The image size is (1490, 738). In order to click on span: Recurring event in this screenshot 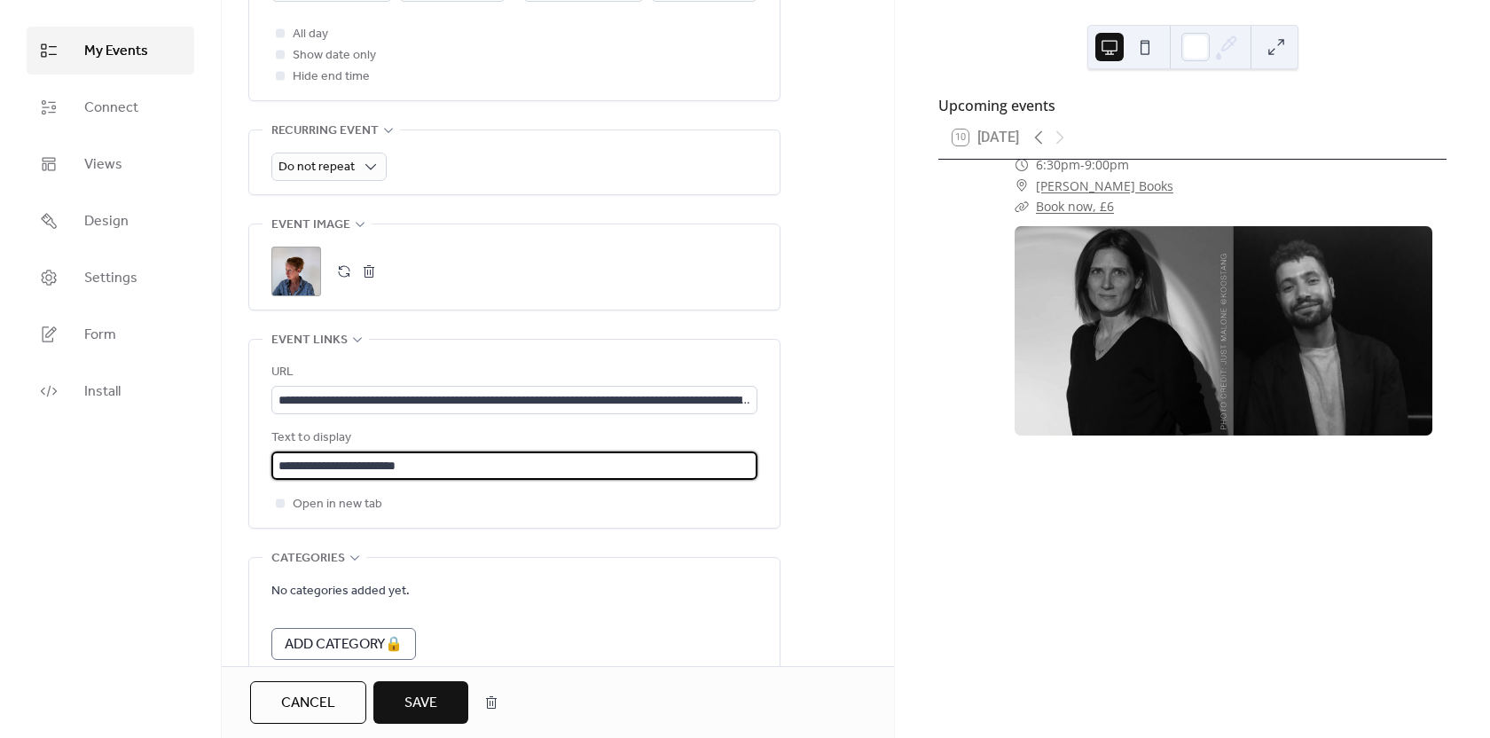, I will do `click(325, 131)`.